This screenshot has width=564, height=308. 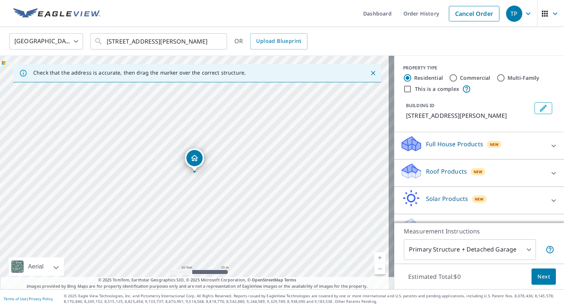 What do you see at coordinates (279, 41) in the screenshot?
I see `span: Upload Blueprint` at bounding box center [279, 41].